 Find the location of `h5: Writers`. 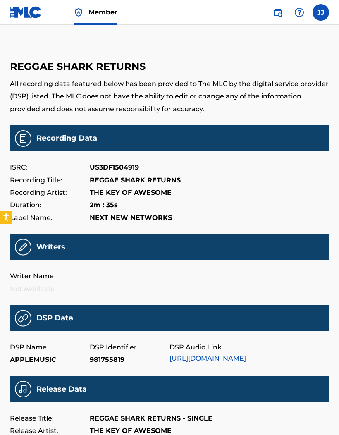

h5: Writers is located at coordinates (51, 247).